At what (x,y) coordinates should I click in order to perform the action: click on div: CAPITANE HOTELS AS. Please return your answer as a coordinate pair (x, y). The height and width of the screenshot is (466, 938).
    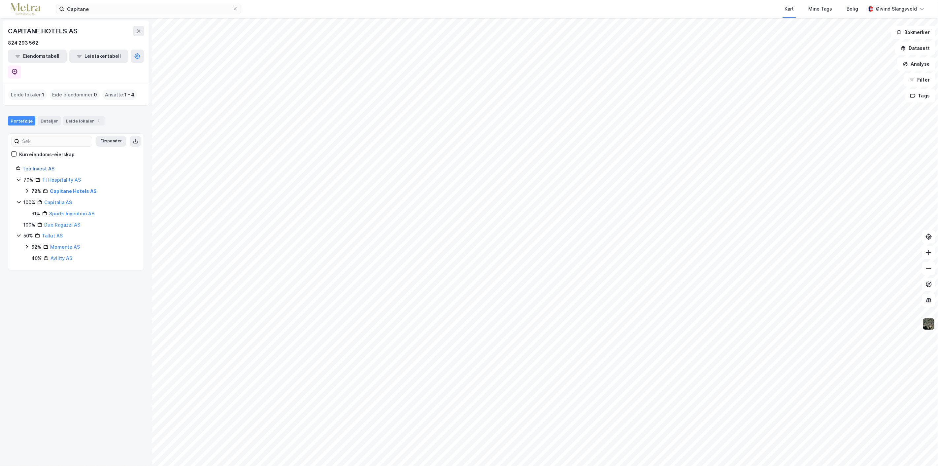
    Looking at the image, I should click on (43, 31).